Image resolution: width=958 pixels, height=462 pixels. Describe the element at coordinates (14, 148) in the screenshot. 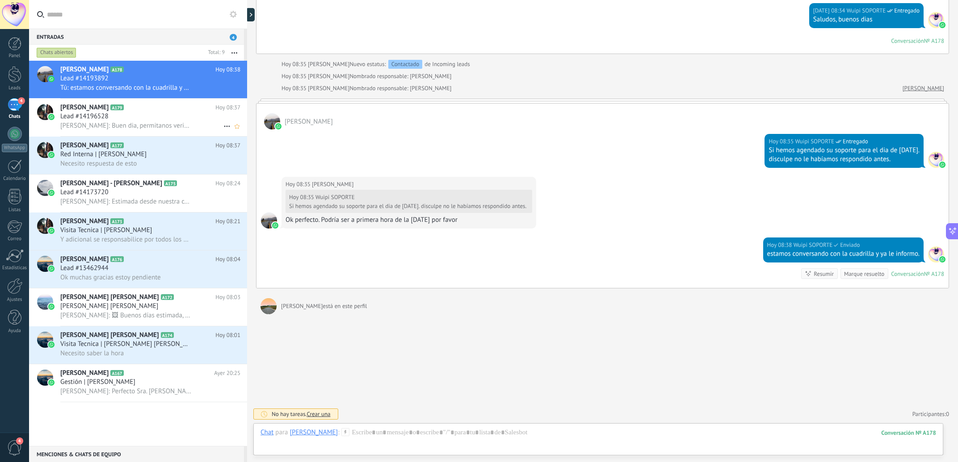

I see `div: WhatsApp` at that location.